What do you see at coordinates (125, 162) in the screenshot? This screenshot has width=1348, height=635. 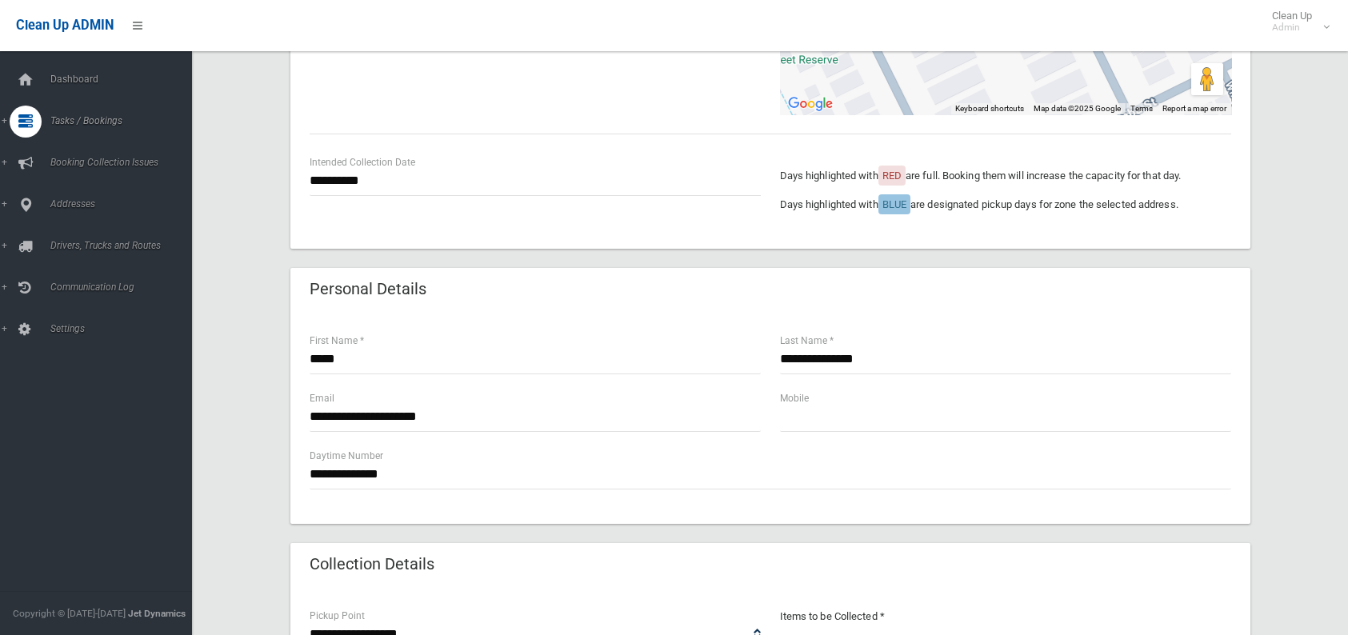 I see `span: Booking Collection Issues` at bounding box center [125, 162].